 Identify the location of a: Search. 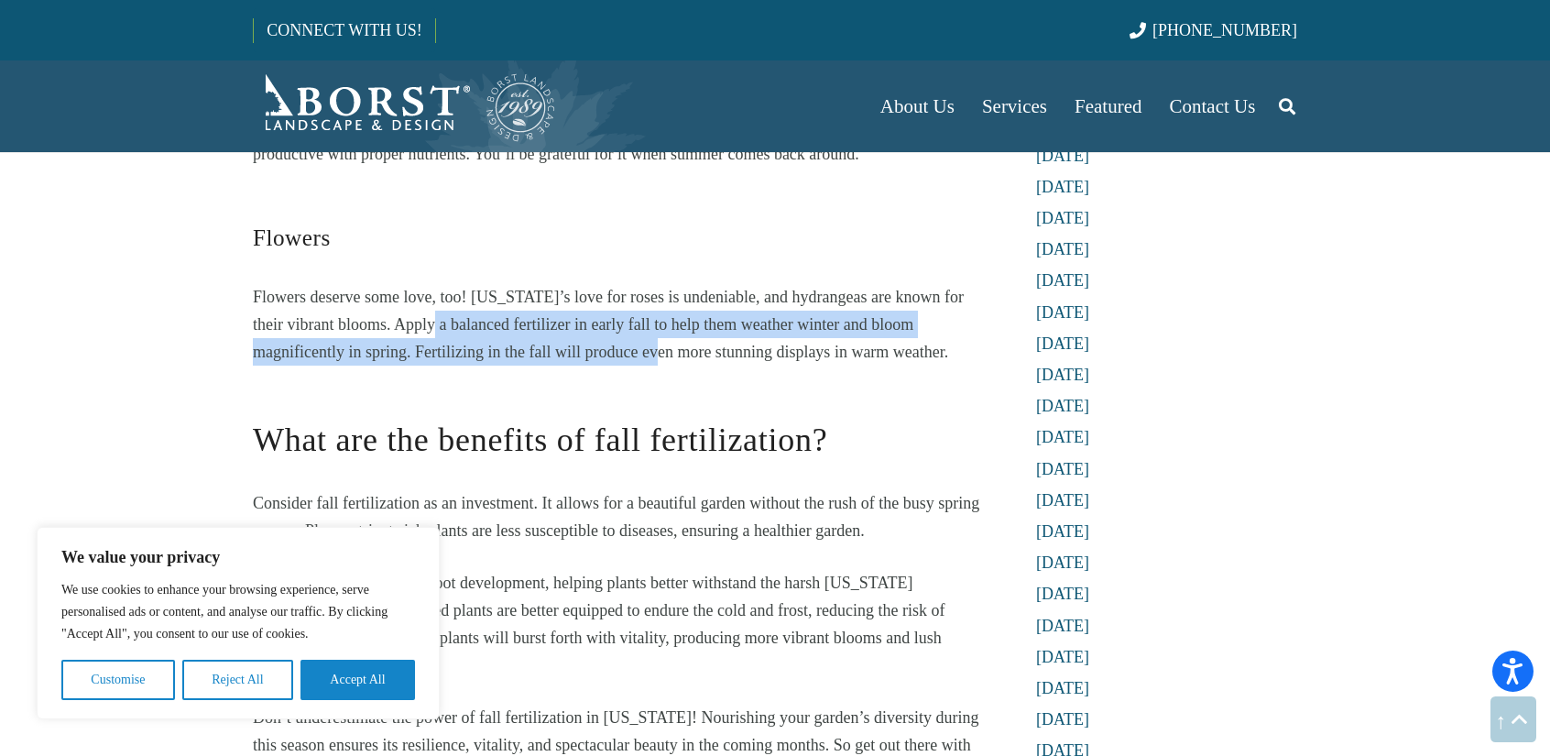
(1287, 106).